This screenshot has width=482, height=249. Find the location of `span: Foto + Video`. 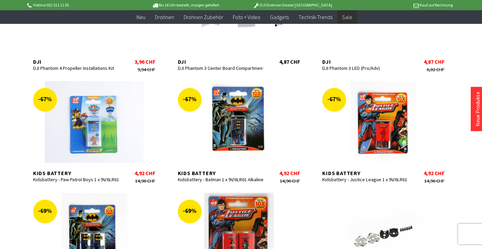

span: Foto + Video is located at coordinates (246, 17).